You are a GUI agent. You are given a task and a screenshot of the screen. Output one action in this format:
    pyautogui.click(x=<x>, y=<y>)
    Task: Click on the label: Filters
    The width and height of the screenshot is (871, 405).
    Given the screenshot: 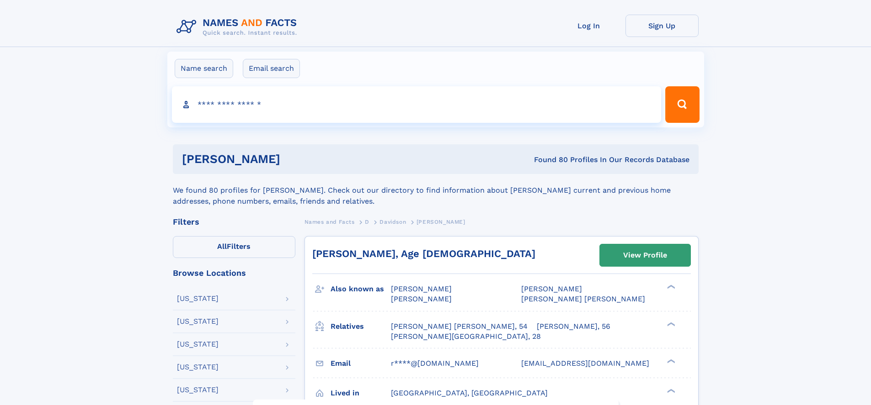 What is the action you would take?
    pyautogui.click(x=234, y=247)
    